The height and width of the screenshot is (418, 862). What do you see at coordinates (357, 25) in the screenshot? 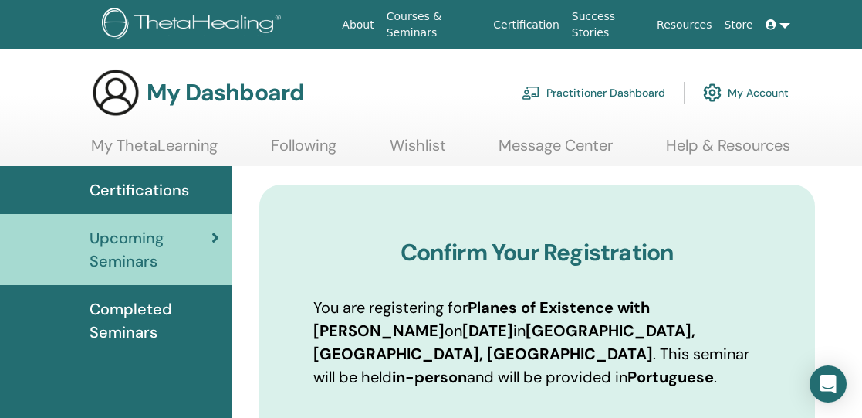
I see `a: About` at bounding box center [357, 25].